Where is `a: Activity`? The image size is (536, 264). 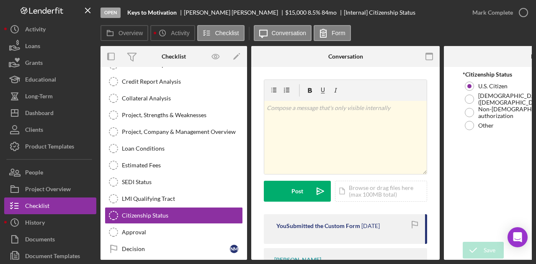 a: Activity is located at coordinates (50, 29).